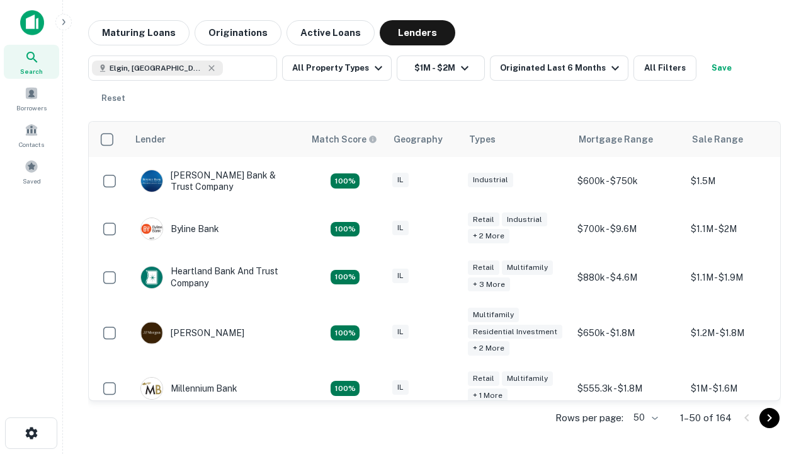  Describe the element at coordinates (180, 229) in the screenshot. I see `div: Byline Bank` at that location.